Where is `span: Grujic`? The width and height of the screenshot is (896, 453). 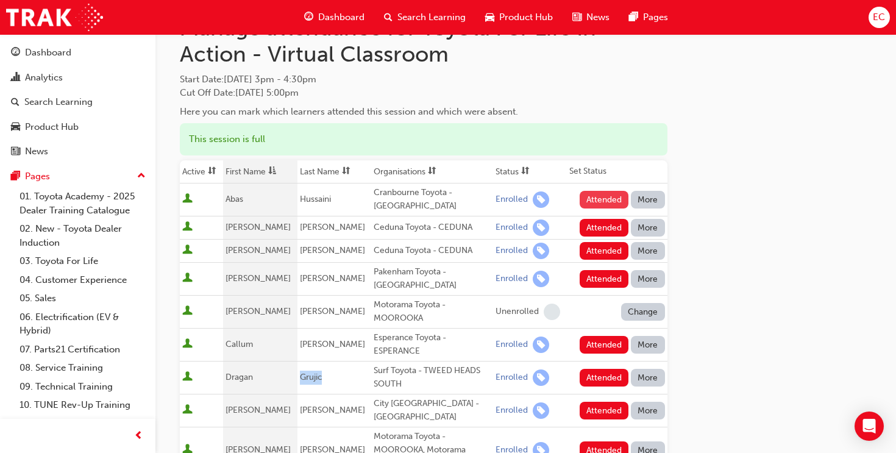 span: Grujic is located at coordinates (311, 377).